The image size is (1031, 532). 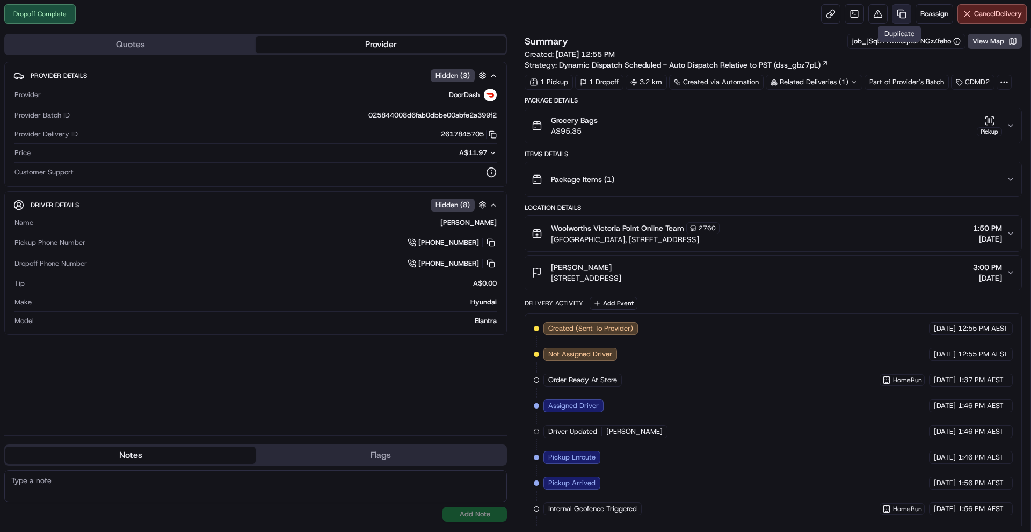 I want to click on button: A$11.97, so click(x=450, y=153).